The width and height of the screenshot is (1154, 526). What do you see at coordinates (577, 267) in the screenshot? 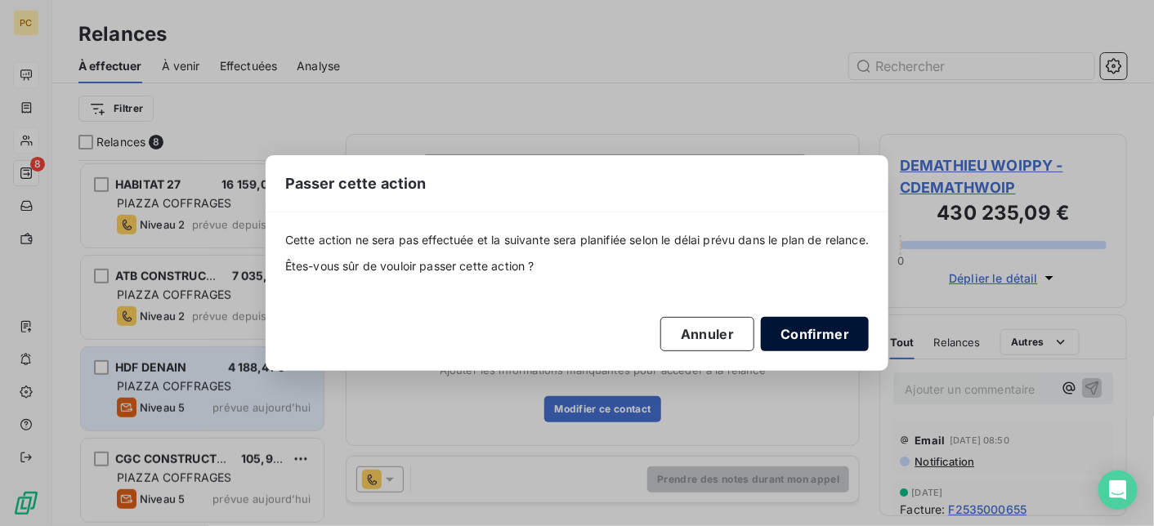
I see `span: Êtes-vous sûr de vouloir passer cette action ?` at bounding box center [577, 267].